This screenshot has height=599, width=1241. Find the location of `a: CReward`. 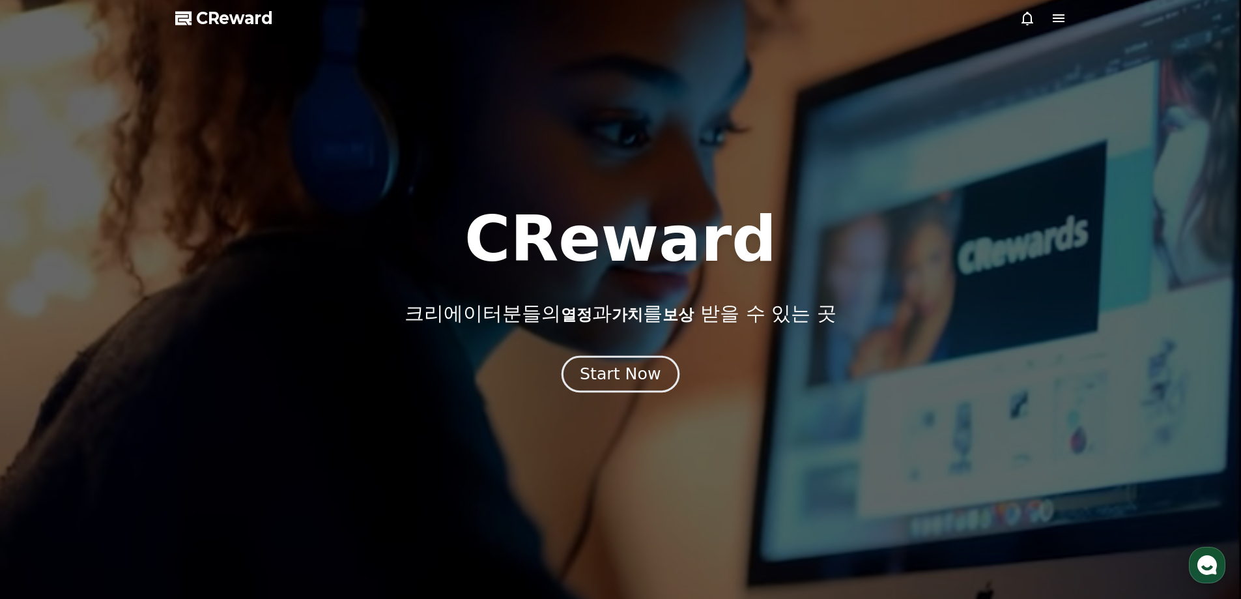

a: CReward is located at coordinates (224, 18).